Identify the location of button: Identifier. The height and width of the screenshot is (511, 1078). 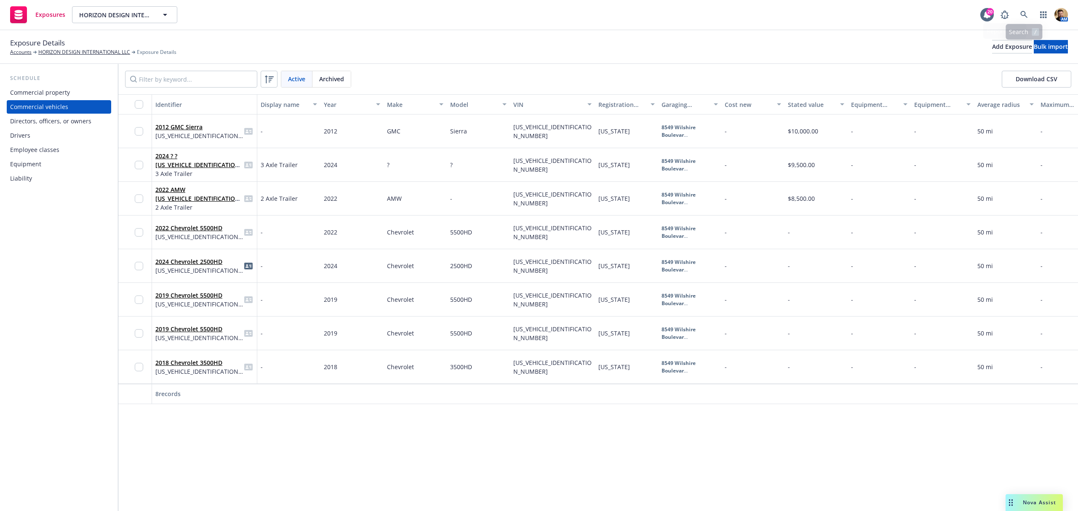
(205, 104).